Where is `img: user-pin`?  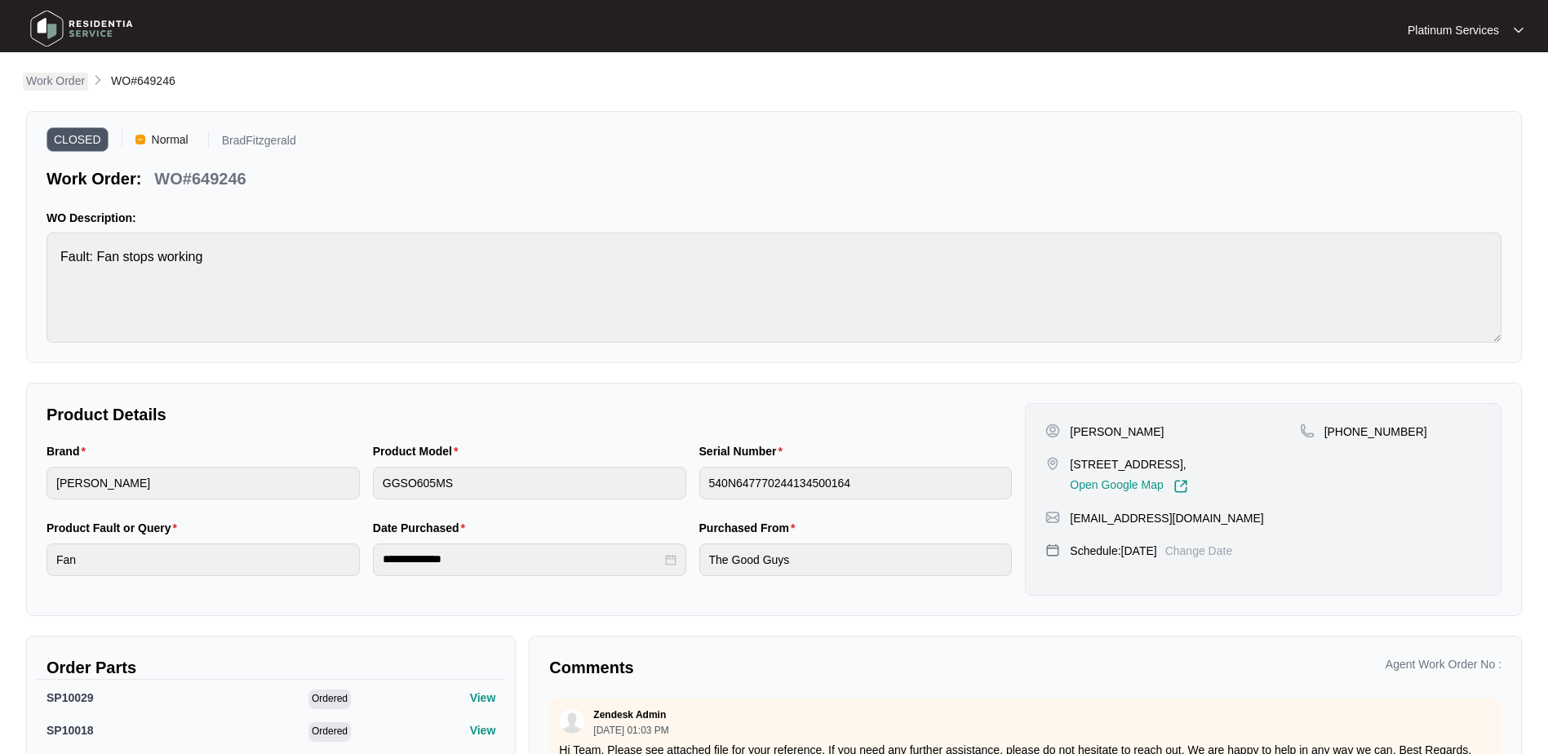
img: user-pin is located at coordinates (1053, 431).